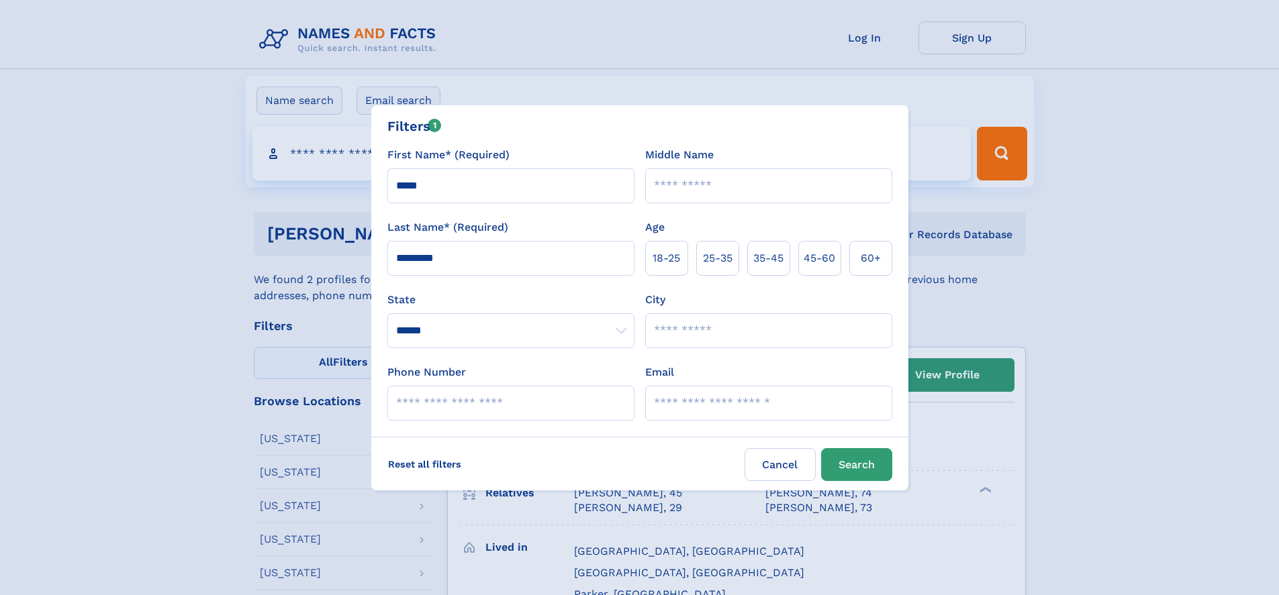  Describe the element at coordinates (768, 258) in the screenshot. I see `span: 35‑45` at that location.